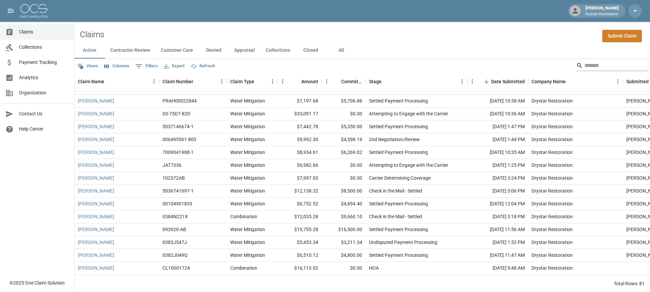 This screenshot has width=650, height=292. Describe the element at coordinates (44, 78) in the screenshot. I see `span: Analytics` at that location.